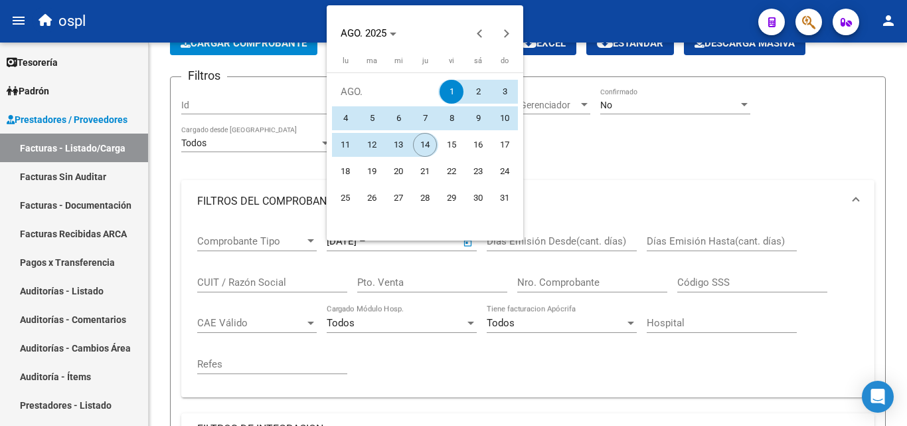 This screenshot has width=907, height=426. What do you see at coordinates (425, 118) in the screenshot?
I see `span: 7` at bounding box center [425, 118].